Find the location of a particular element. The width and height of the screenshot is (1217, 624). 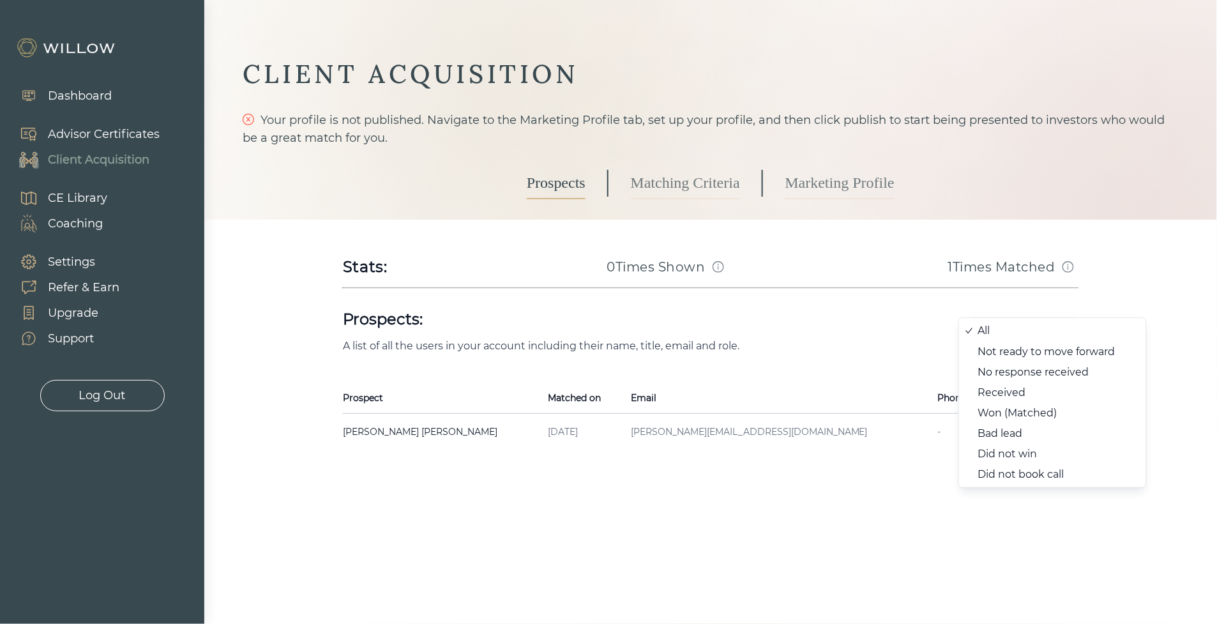

div: Bad lead is located at coordinates (1047, 434).